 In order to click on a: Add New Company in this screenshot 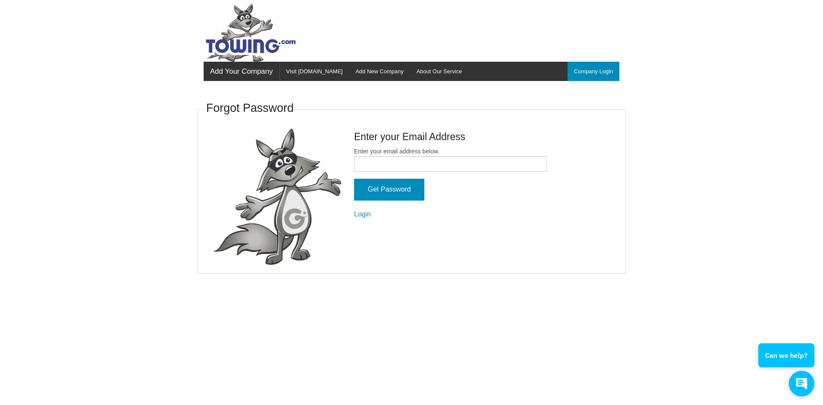, I will do `click(380, 71)`.